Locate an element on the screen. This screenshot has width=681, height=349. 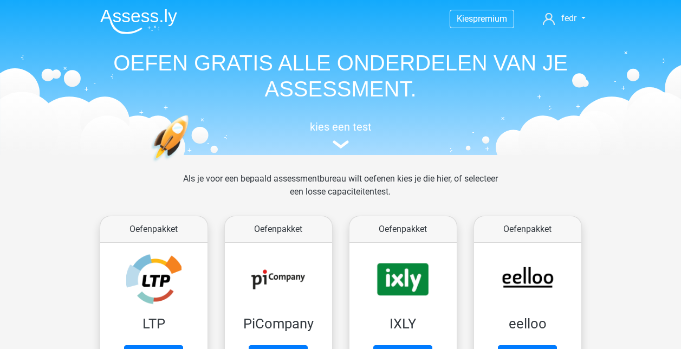
img: Assessly is located at coordinates (139, 21).